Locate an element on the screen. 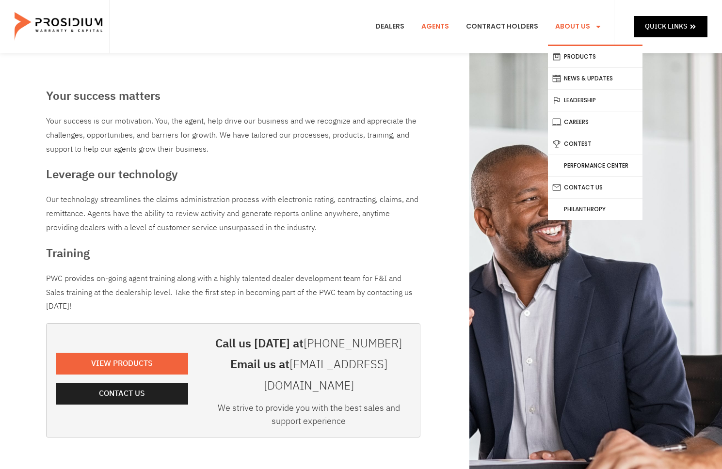  a: Products is located at coordinates (595, 57).